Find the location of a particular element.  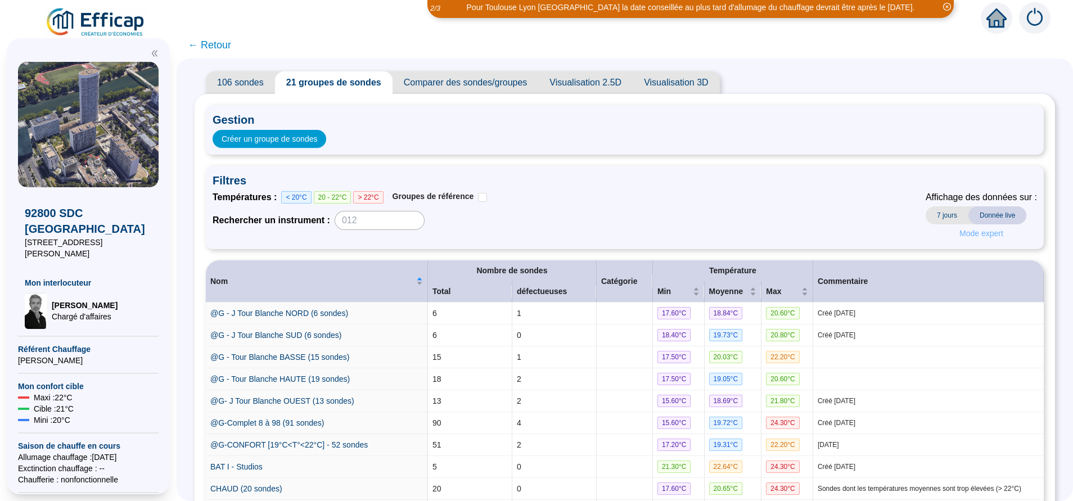

a: @G - Tour Blanche HAUTE (19 sondes) is located at coordinates (280, 379).